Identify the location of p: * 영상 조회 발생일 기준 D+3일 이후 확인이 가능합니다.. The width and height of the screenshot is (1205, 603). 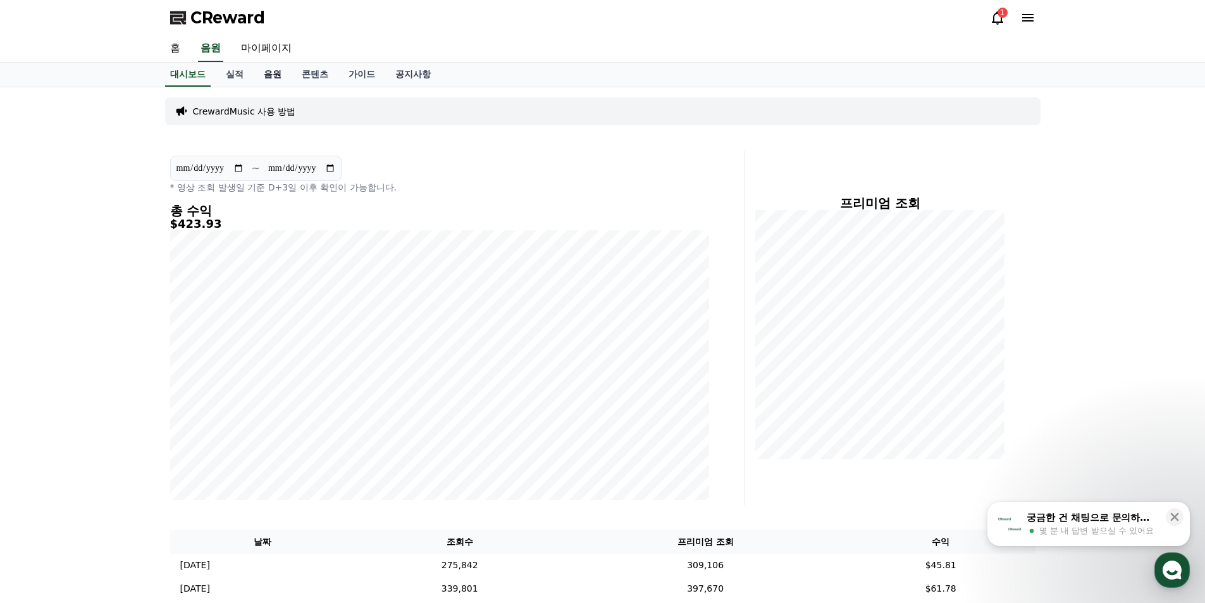
(440, 187).